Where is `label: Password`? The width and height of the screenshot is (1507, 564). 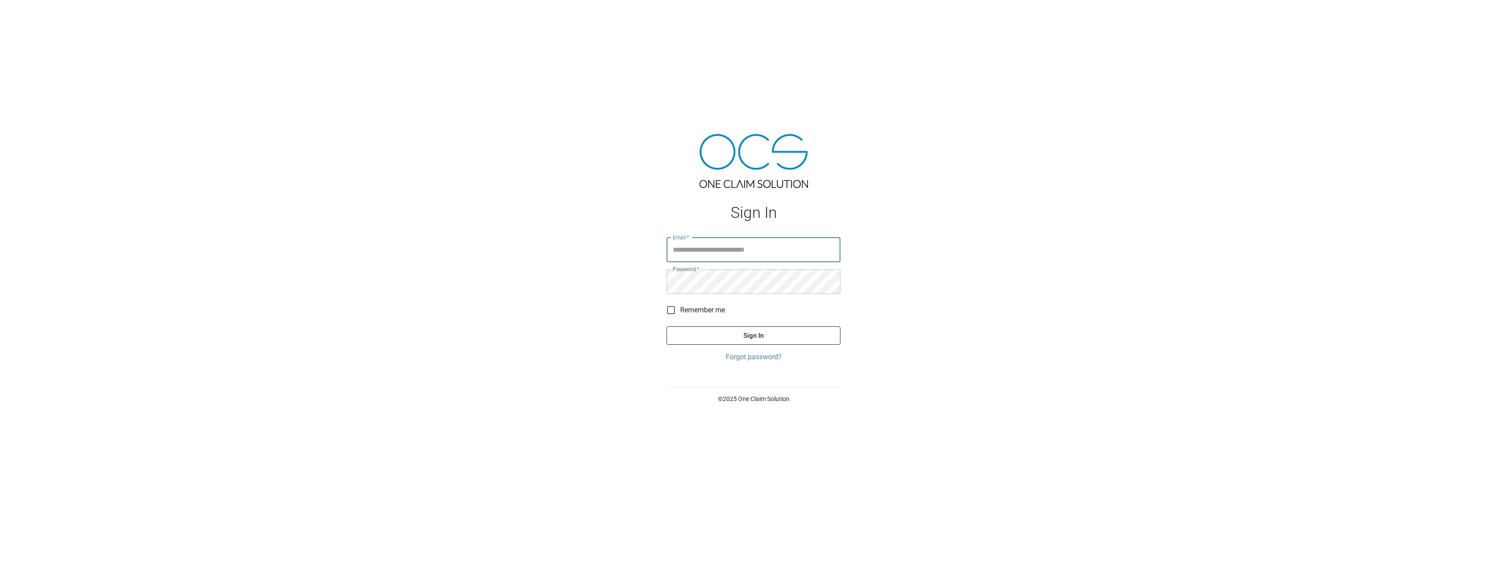 label: Password is located at coordinates (686, 269).